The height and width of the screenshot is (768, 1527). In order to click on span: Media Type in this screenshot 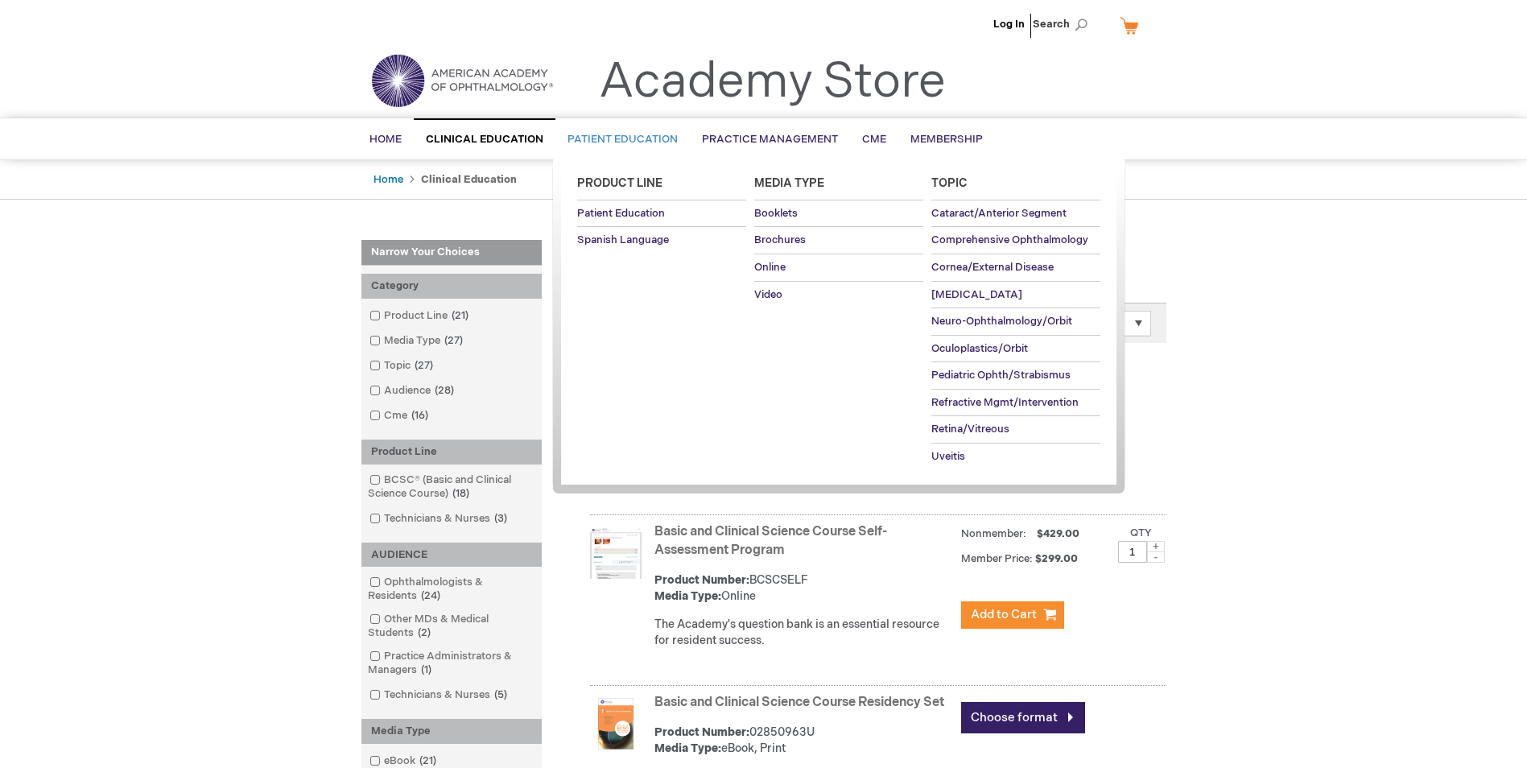, I will do `click(789, 183)`.